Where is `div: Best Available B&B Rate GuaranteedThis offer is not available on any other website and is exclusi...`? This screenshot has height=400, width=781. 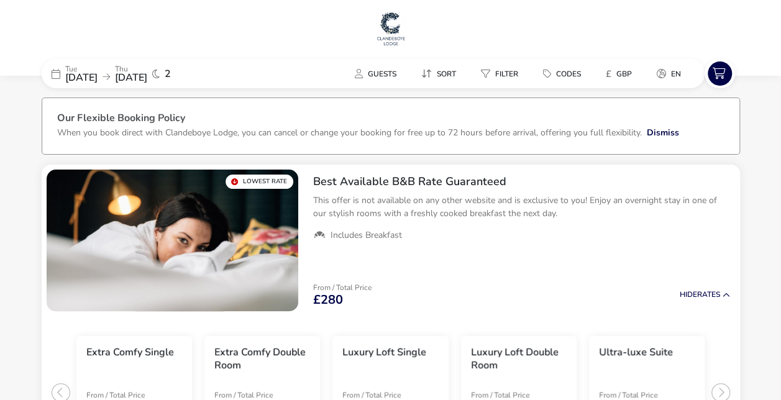 div: Best Available B&B Rate GuaranteedThis offer is not available on any other website and is exclusi... is located at coordinates (521, 208).